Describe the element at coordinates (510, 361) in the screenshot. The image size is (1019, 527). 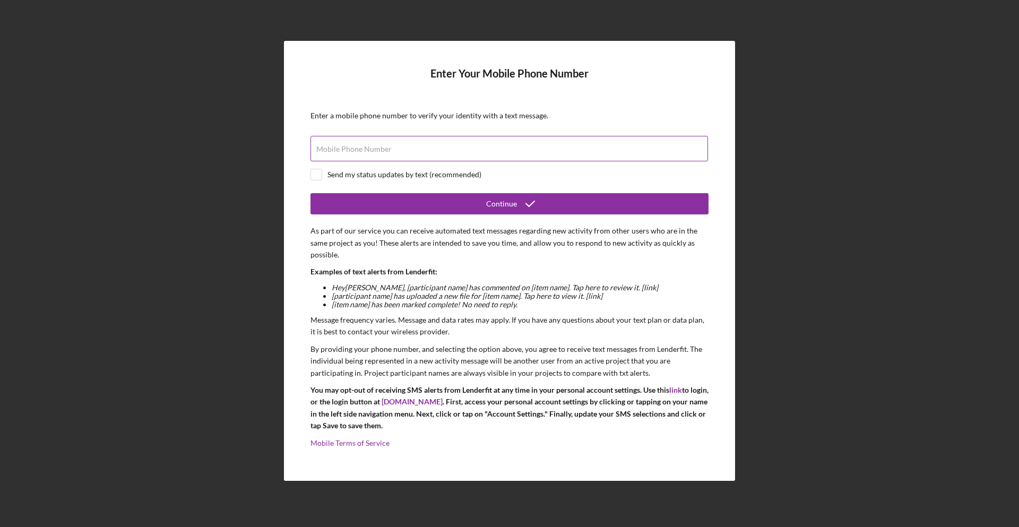
I see `p: By providing your phone number, and selecting the option above, you agree to receive text message...` at that location.